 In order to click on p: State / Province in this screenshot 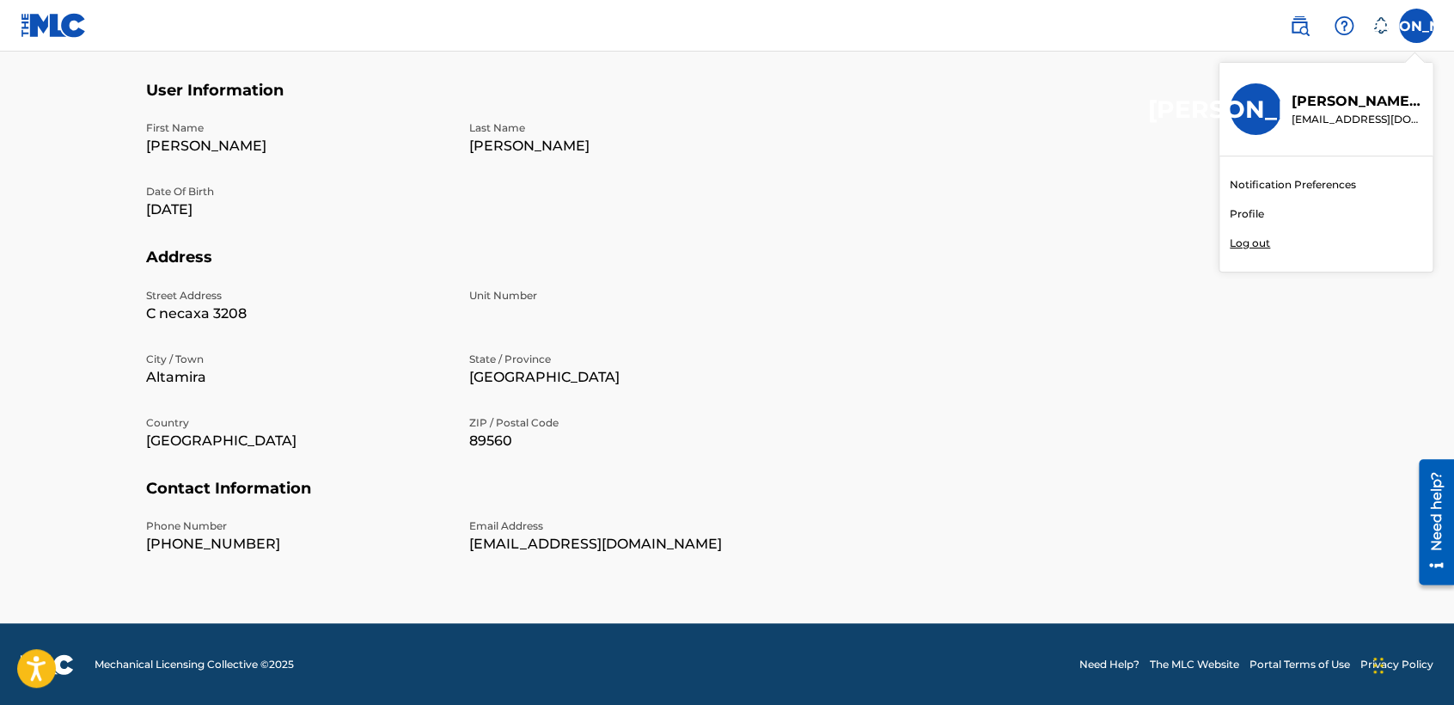, I will do `click(621, 359)`.